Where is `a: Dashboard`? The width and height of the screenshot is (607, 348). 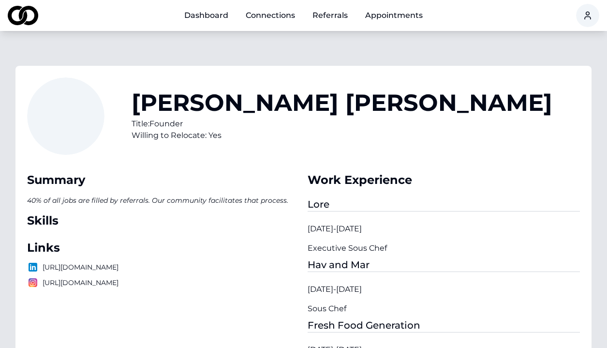 a: Dashboard is located at coordinates (206, 15).